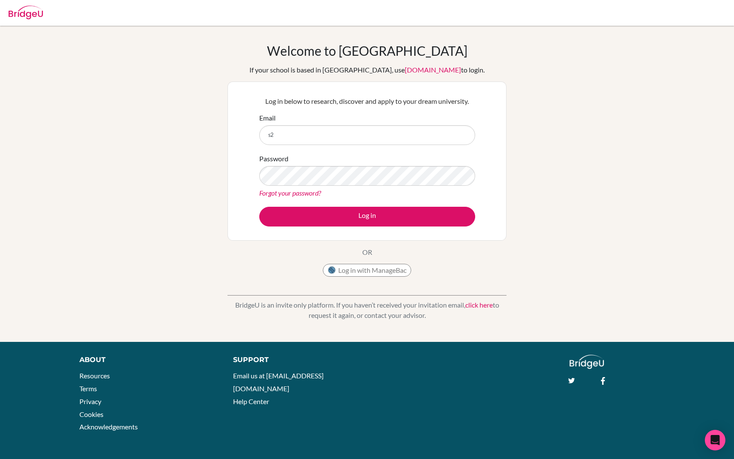  Describe the element at coordinates (367, 252) in the screenshot. I see `p: OR` at that location.